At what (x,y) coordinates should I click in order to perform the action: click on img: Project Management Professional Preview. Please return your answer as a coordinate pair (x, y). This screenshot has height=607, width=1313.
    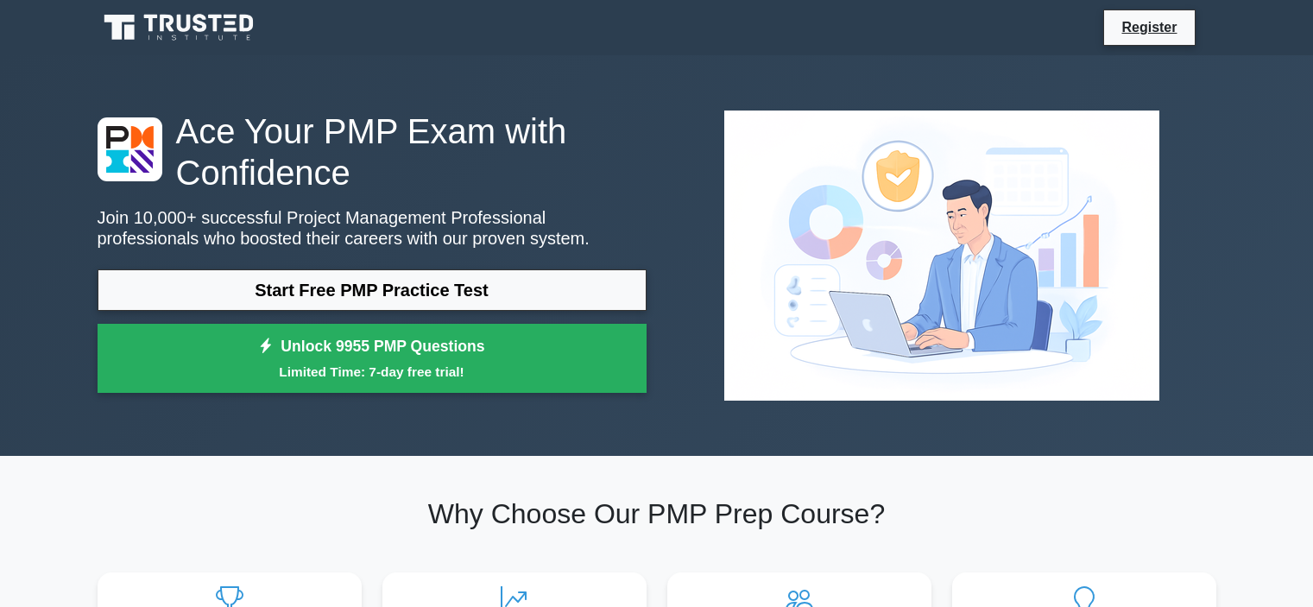
    Looking at the image, I should click on (942, 256).